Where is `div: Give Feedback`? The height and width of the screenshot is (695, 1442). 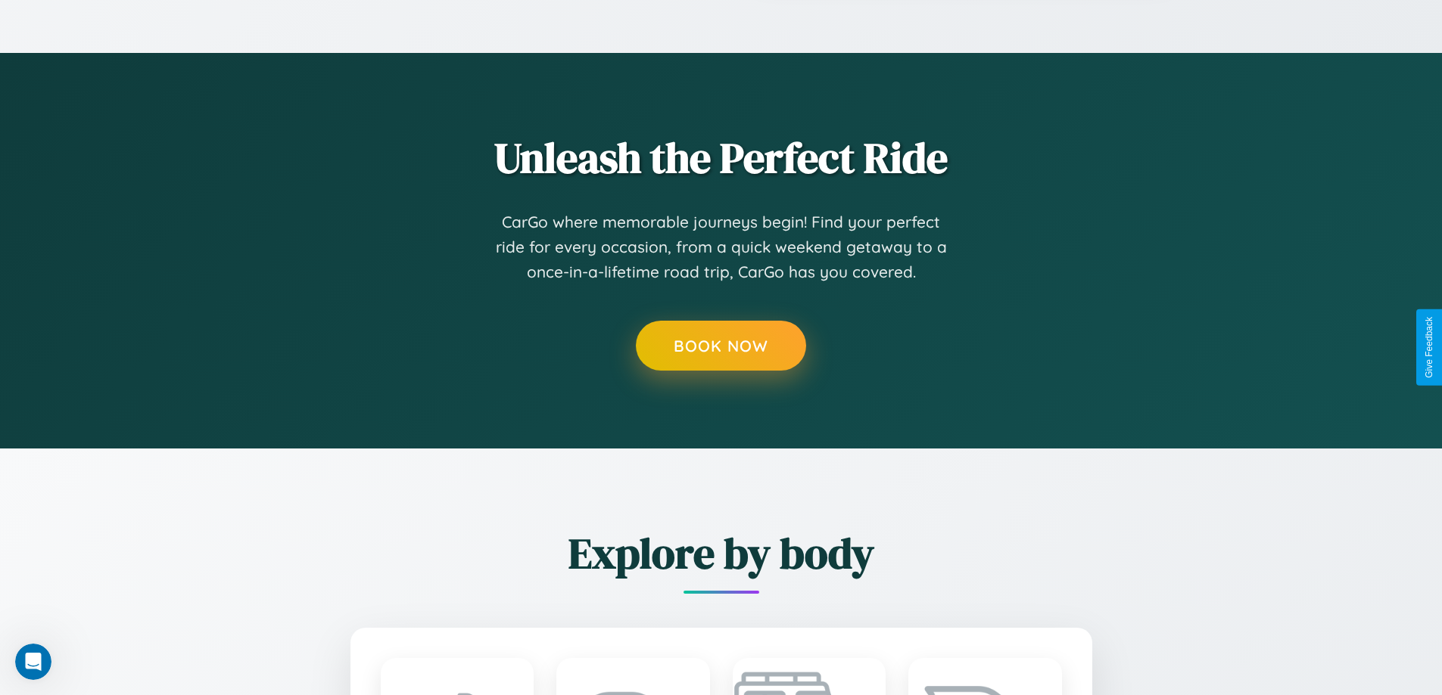
div: Give Feedback is located at coordinates (1429, 347).